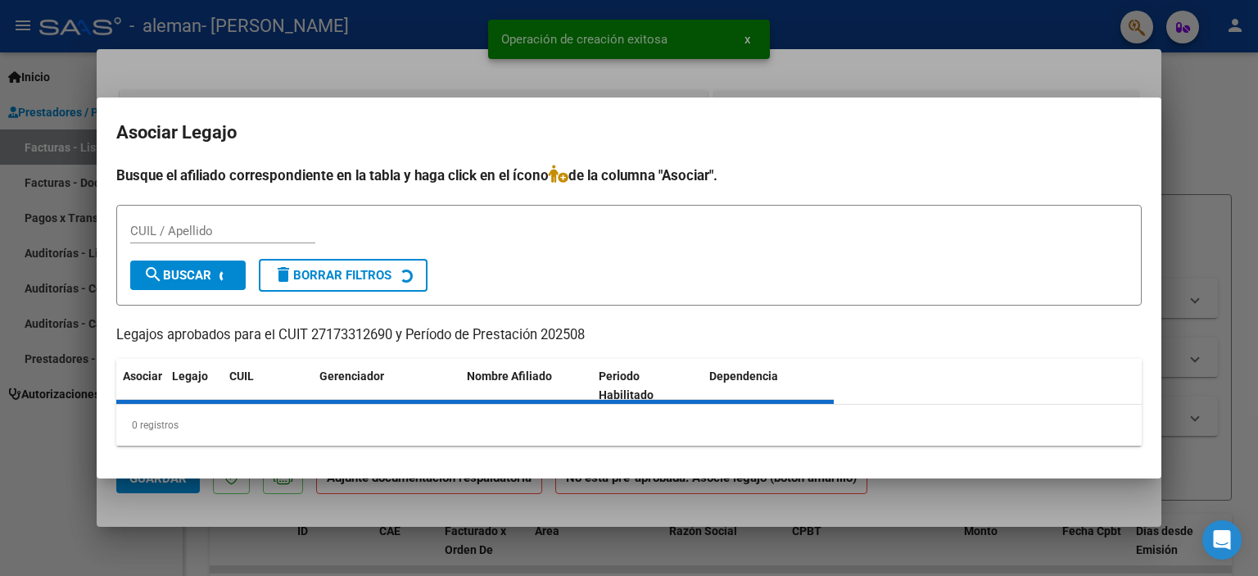  What do you see at coordinates (629, 335) in the screenshot?
I see `p: Legajos aprobados para el CUIT 27173312690 y Período de Prestación 202508` at bounding box center [629, 335].